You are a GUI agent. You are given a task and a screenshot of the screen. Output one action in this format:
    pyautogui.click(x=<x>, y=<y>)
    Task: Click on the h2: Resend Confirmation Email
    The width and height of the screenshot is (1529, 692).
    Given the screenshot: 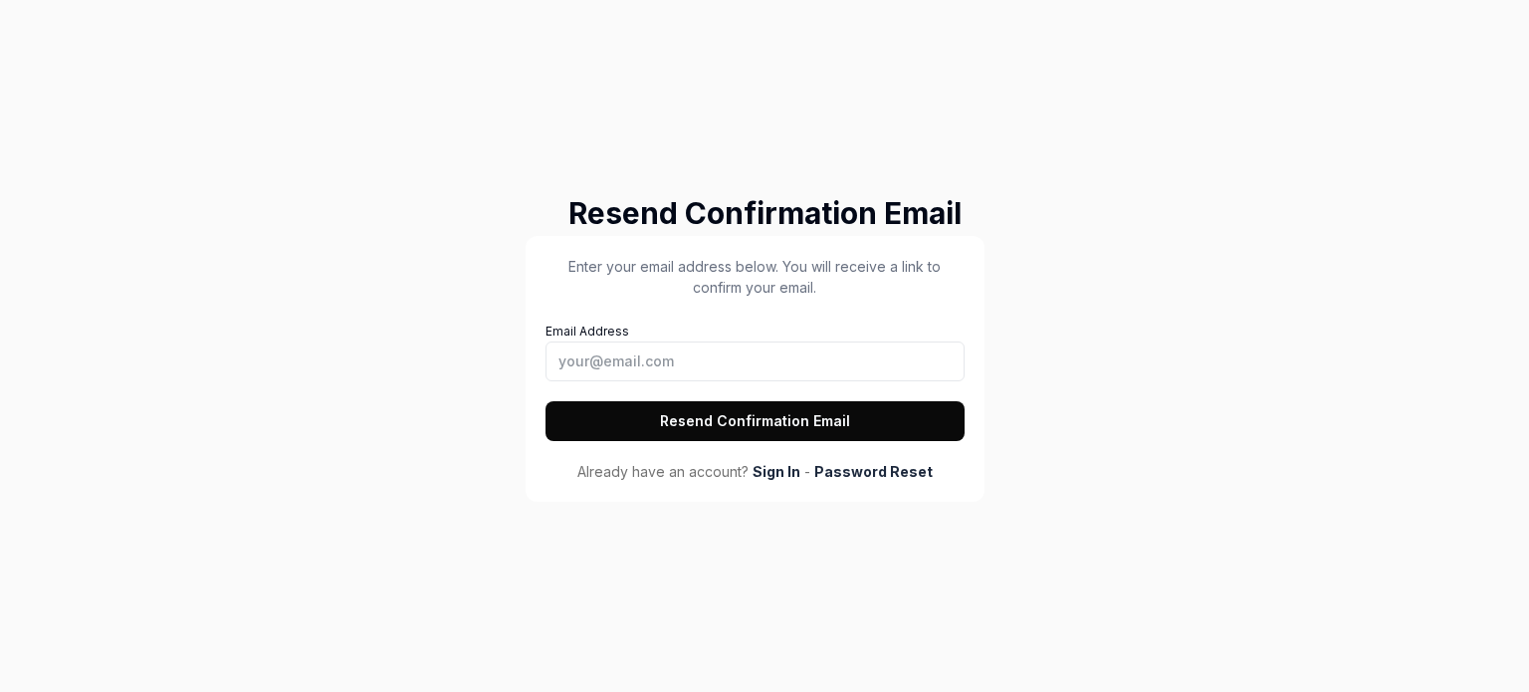 What is the action you would take?
    pyautogui.click(x=765, y=213)
    